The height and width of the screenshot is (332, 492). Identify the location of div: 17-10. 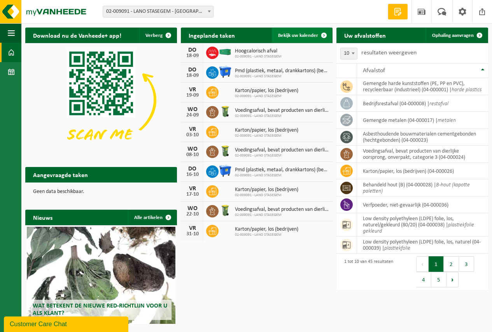
(192, 195).